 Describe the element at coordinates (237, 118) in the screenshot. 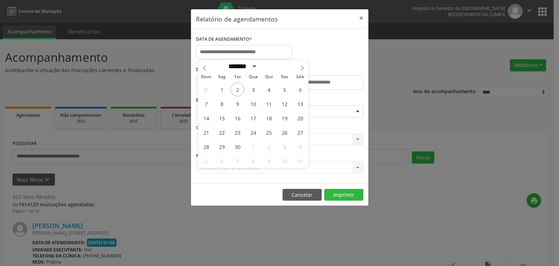

I see `span: Setembro 16, 2025` at that location.